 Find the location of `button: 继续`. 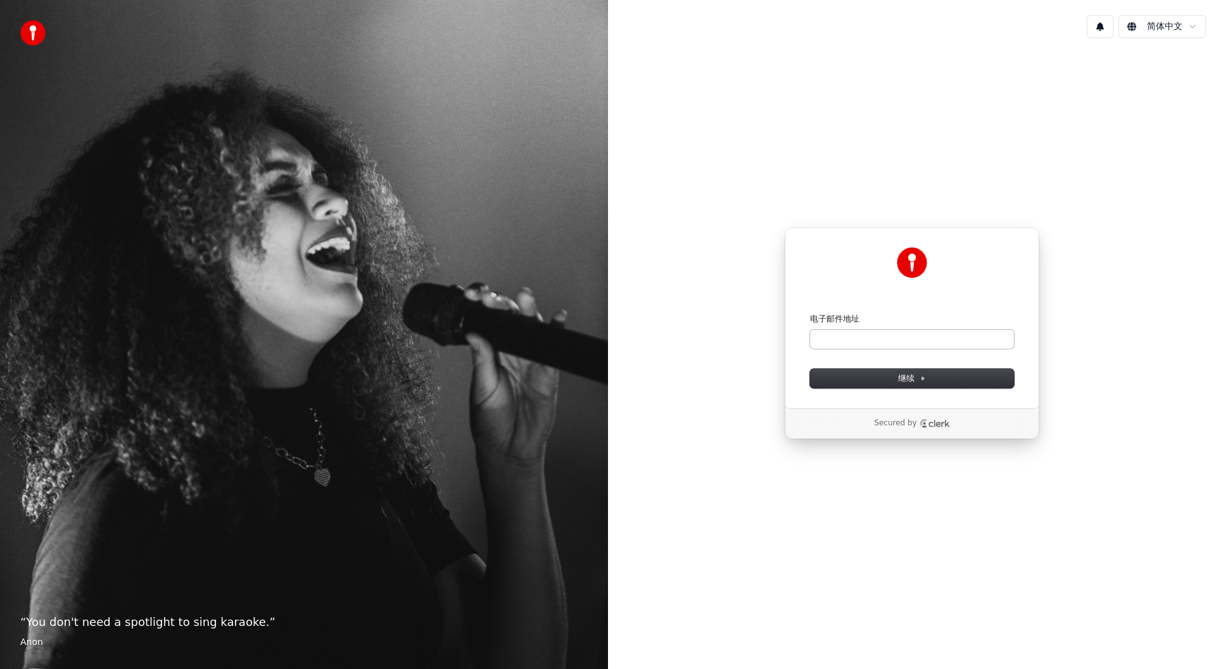

button: 继续 is located at coordinates (912, 379).